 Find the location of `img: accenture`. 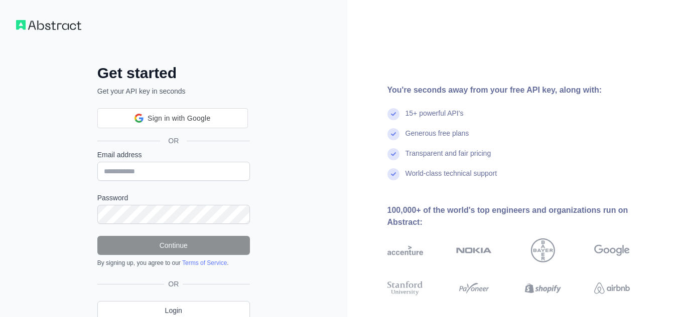

img: accenture is located at coordinates (405, 251).